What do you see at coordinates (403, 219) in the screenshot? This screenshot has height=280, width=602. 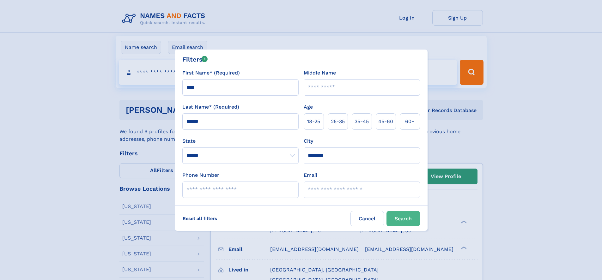 I see `button: Search` at bounding box center [403, 219].